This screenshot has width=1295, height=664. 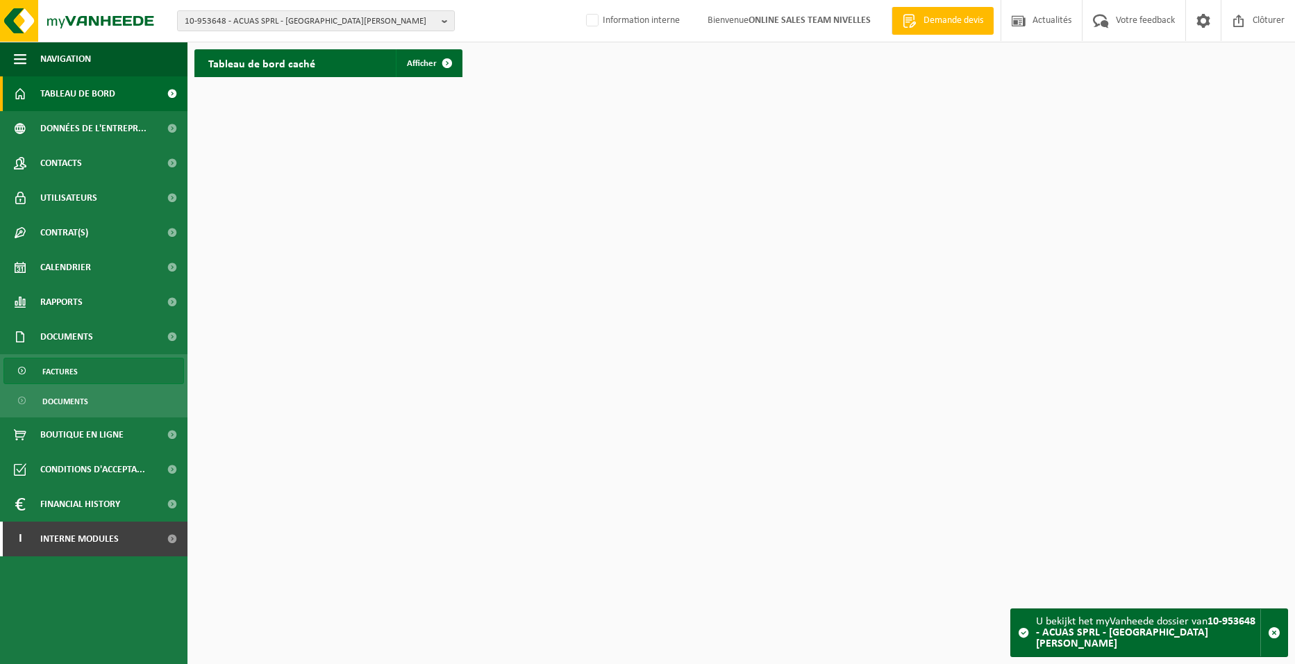 What do you see at coordinates (809, 20) in the screenshot?
I see `strong: ONLINE SALES TEAM NIVELLES` at bounding box center [809, 20].